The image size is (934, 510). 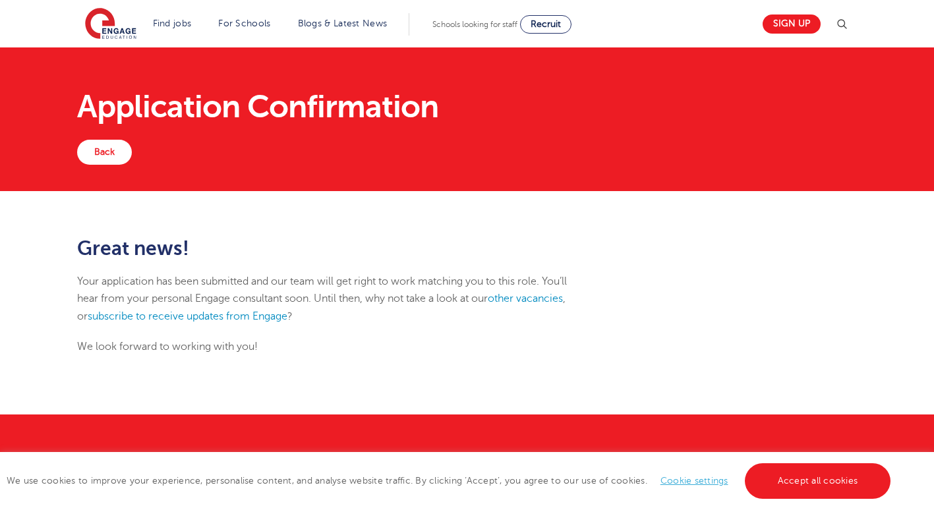 I want to click on h1: Application Confirmation, so click(x=467, y=107).